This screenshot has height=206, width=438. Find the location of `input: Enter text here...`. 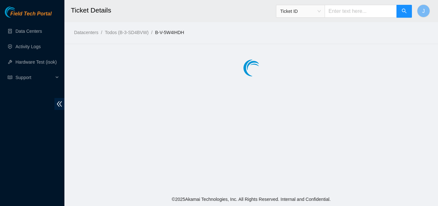

input: Enter text here... is located at coordinates (360, 11).